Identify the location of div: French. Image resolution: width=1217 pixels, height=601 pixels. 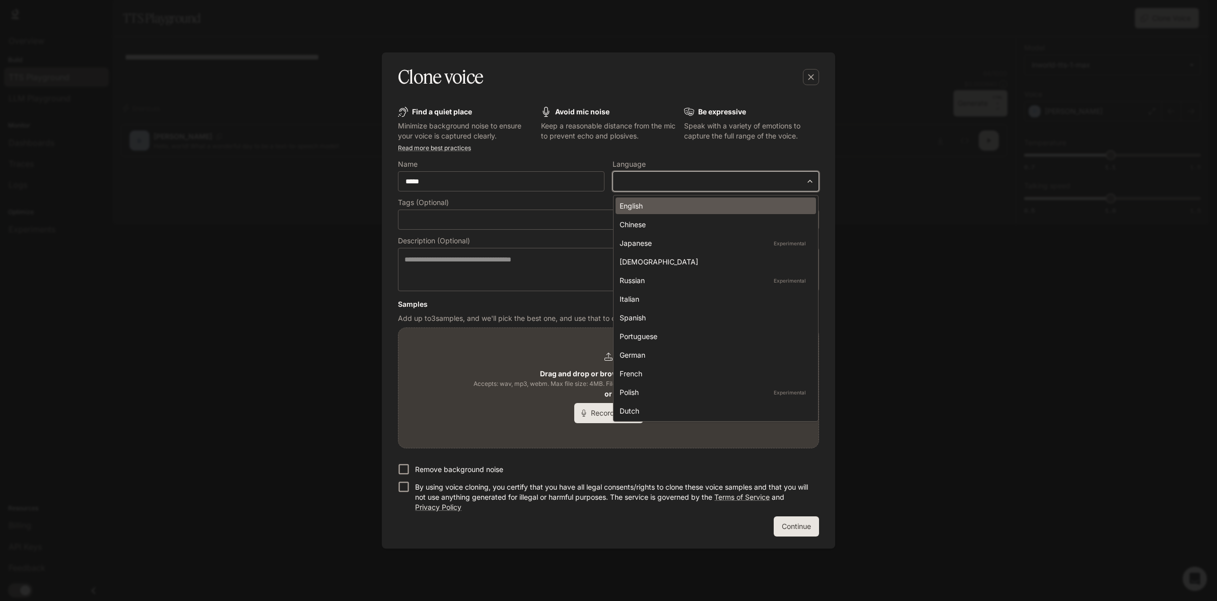
(714, 373).